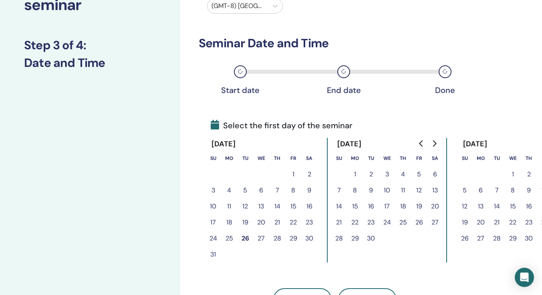 The height and width of the screenshot is (295, 542). Describe the element at coordinates (525, 277) in the screenshot. I see `div: Open Intercom Messenger` at that location.